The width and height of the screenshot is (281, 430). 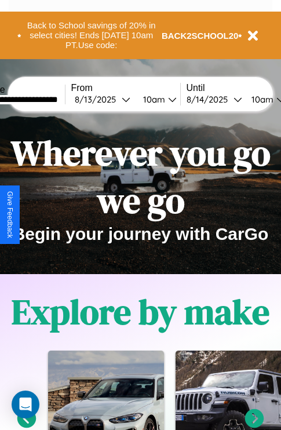 What do you see at coordinates (210, 99) in the screenshot?
I see `div: 8 / 14 / 2025` at bounding box center [210, 99].